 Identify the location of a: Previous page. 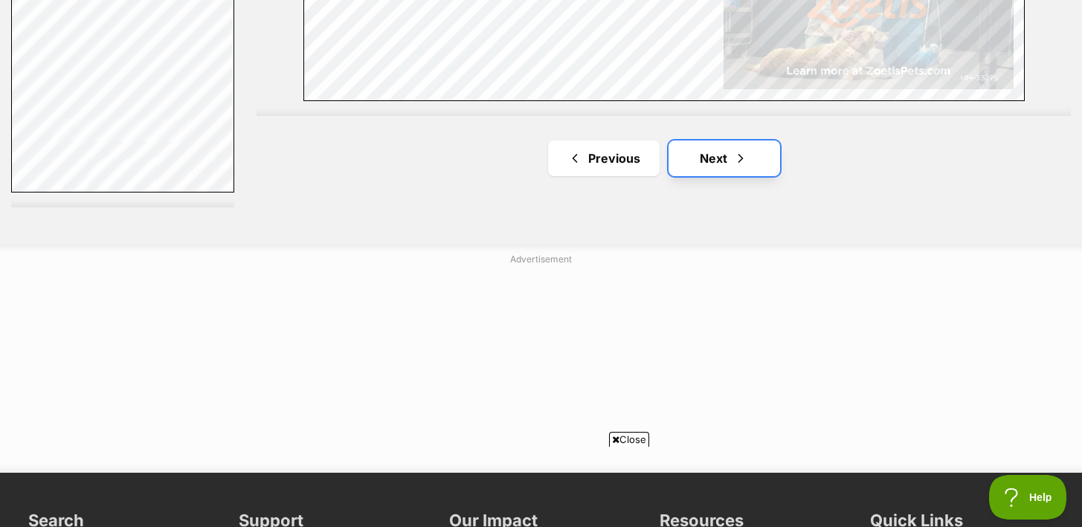
(604, 158).